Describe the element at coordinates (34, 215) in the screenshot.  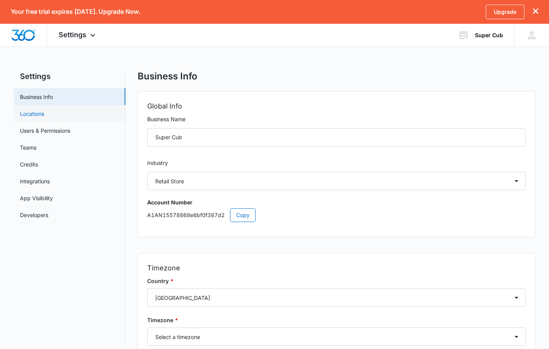
I see `a: Developers` at that location.